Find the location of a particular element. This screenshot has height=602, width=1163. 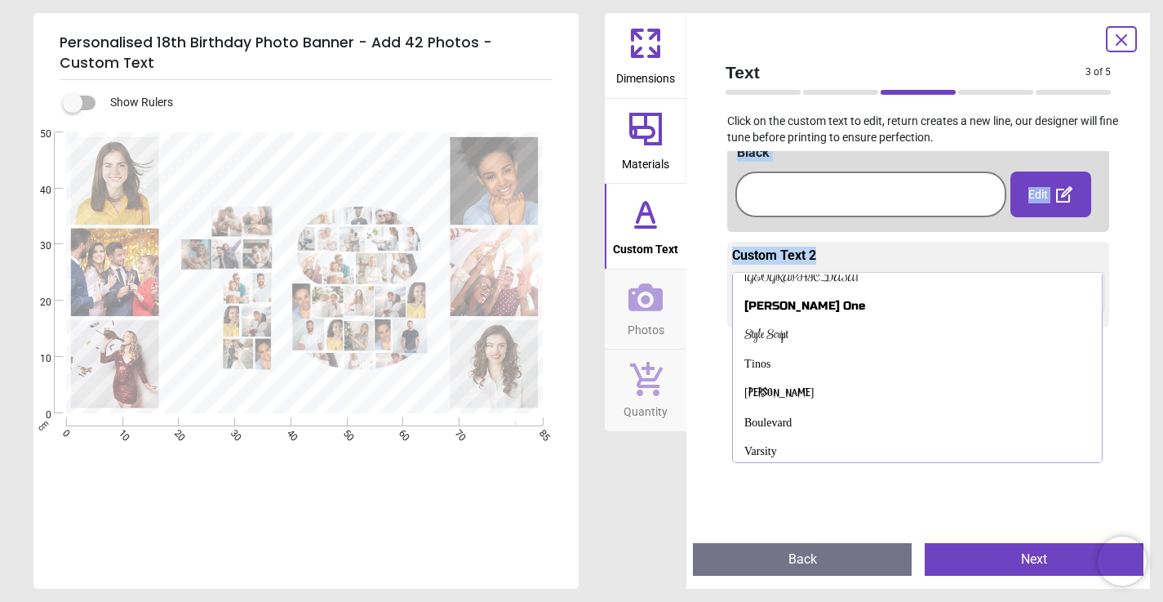

div: Edit is located at coordinates (1051, 194).